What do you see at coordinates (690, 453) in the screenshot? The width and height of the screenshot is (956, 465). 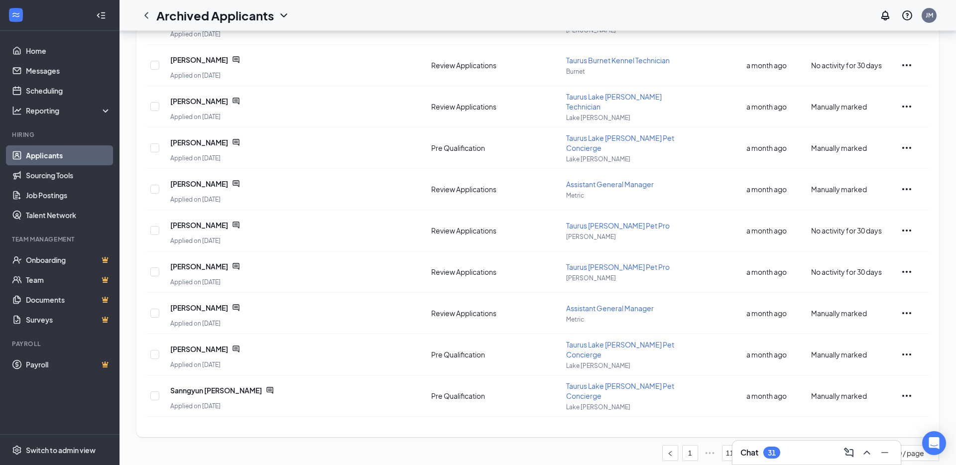 I see `li: 1` at bounding box center [690, 453].